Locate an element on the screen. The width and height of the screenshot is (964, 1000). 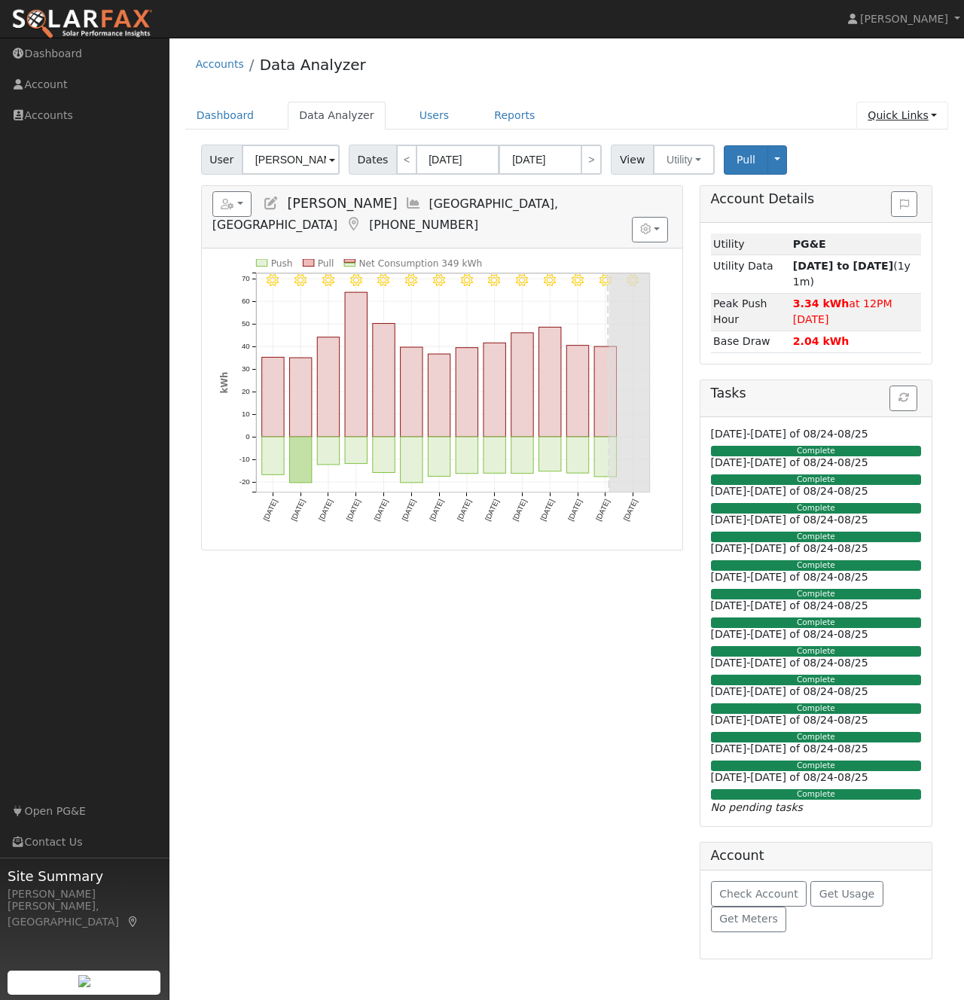
button: Utility is located at coordinates (684, 160).